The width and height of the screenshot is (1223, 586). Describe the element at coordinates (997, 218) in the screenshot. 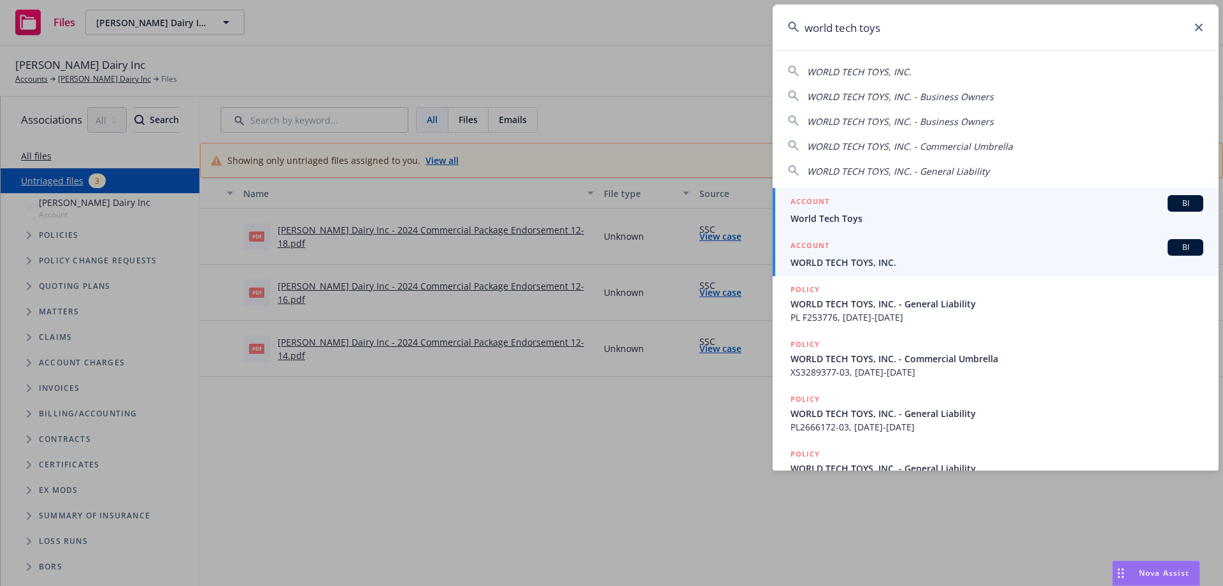

I see `span: World Tech Toys` at that location.